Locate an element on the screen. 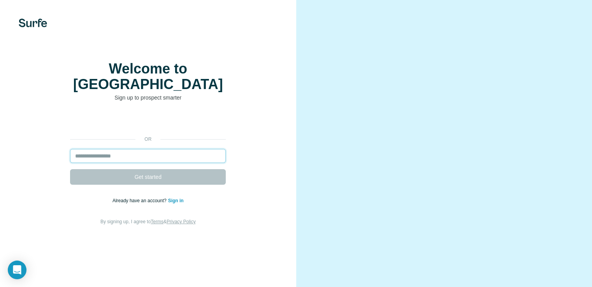  a: Sign in is located at coordinates (176, 201).